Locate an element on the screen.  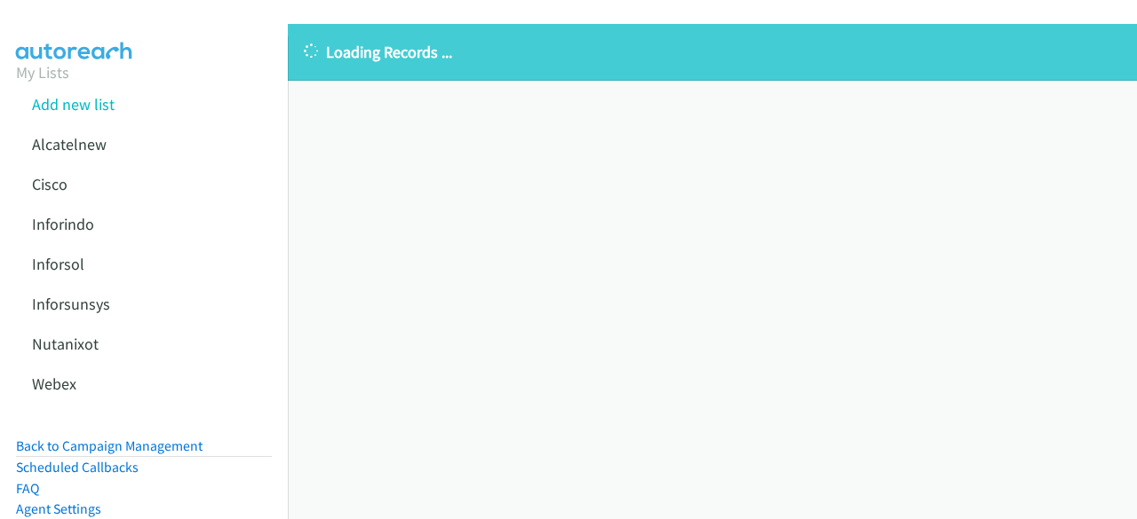
a: Agent Settings is located at coordinates (59, 509).